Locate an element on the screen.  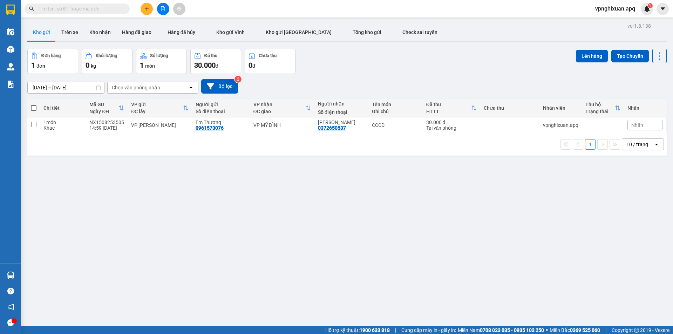
span: Miền Bắc is located at coordinates (575, 330).